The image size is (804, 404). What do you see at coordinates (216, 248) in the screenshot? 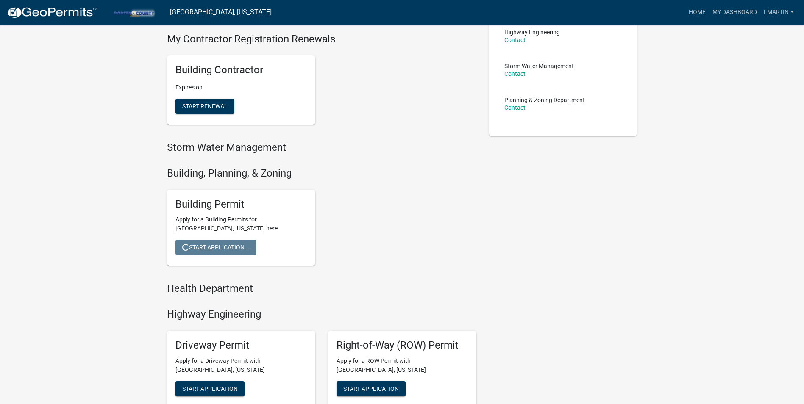
I see `button: Start Application...` at bounding box center [216, 248].